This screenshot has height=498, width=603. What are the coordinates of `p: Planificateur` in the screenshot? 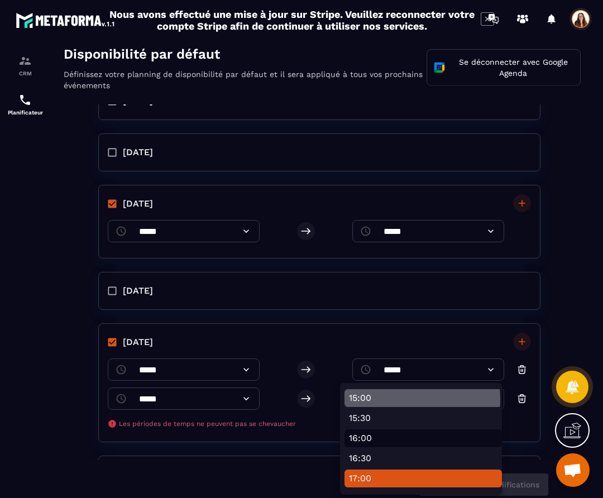 It's located at (25, 112).